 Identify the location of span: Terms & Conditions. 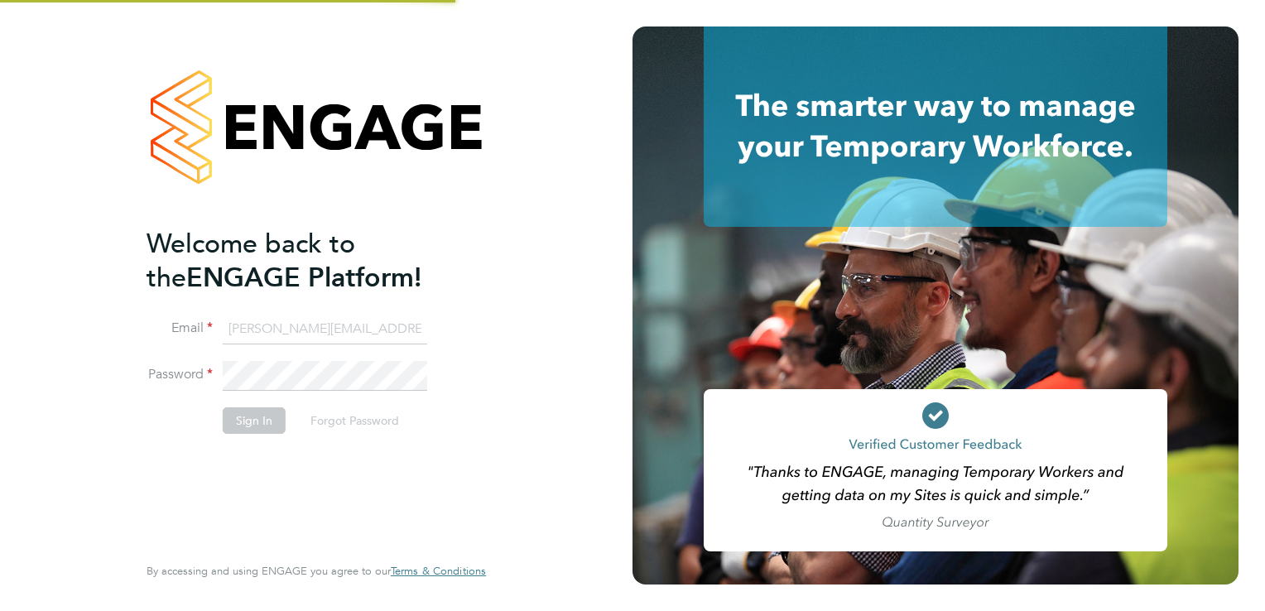
(438, 571).